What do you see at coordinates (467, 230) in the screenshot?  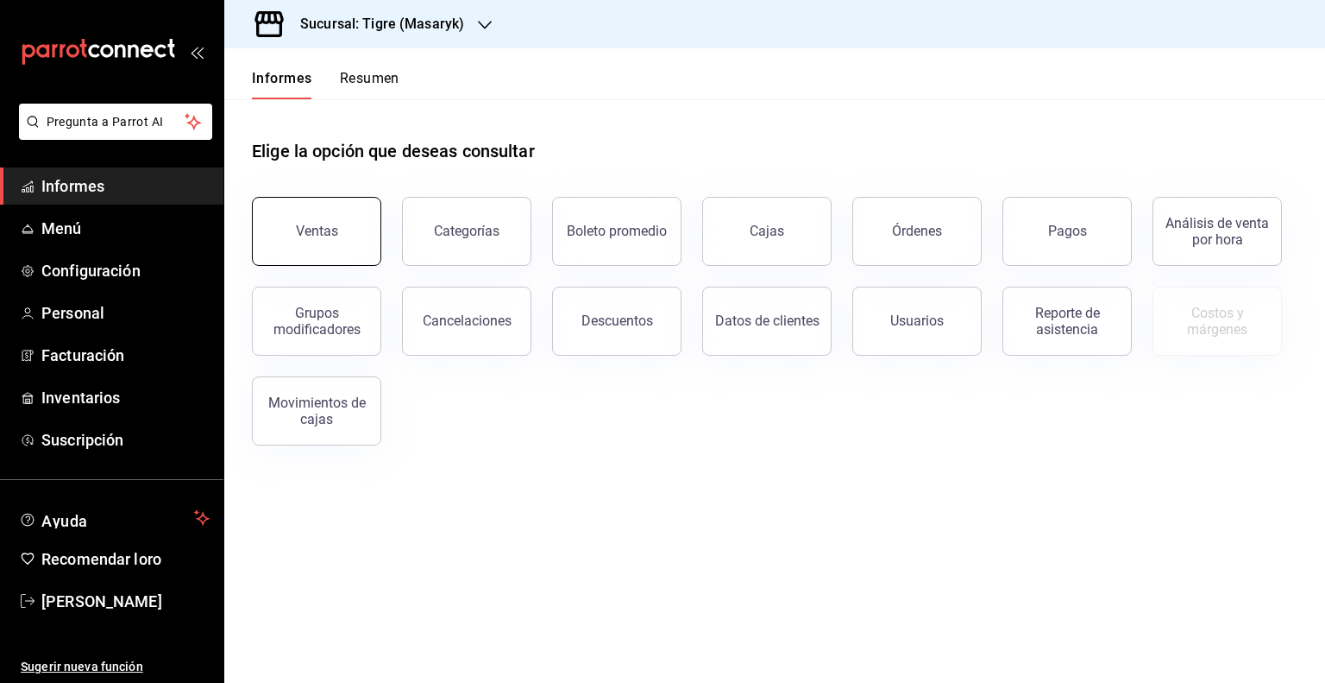 I see `font: Categorías` at bounding box center [467, 230].